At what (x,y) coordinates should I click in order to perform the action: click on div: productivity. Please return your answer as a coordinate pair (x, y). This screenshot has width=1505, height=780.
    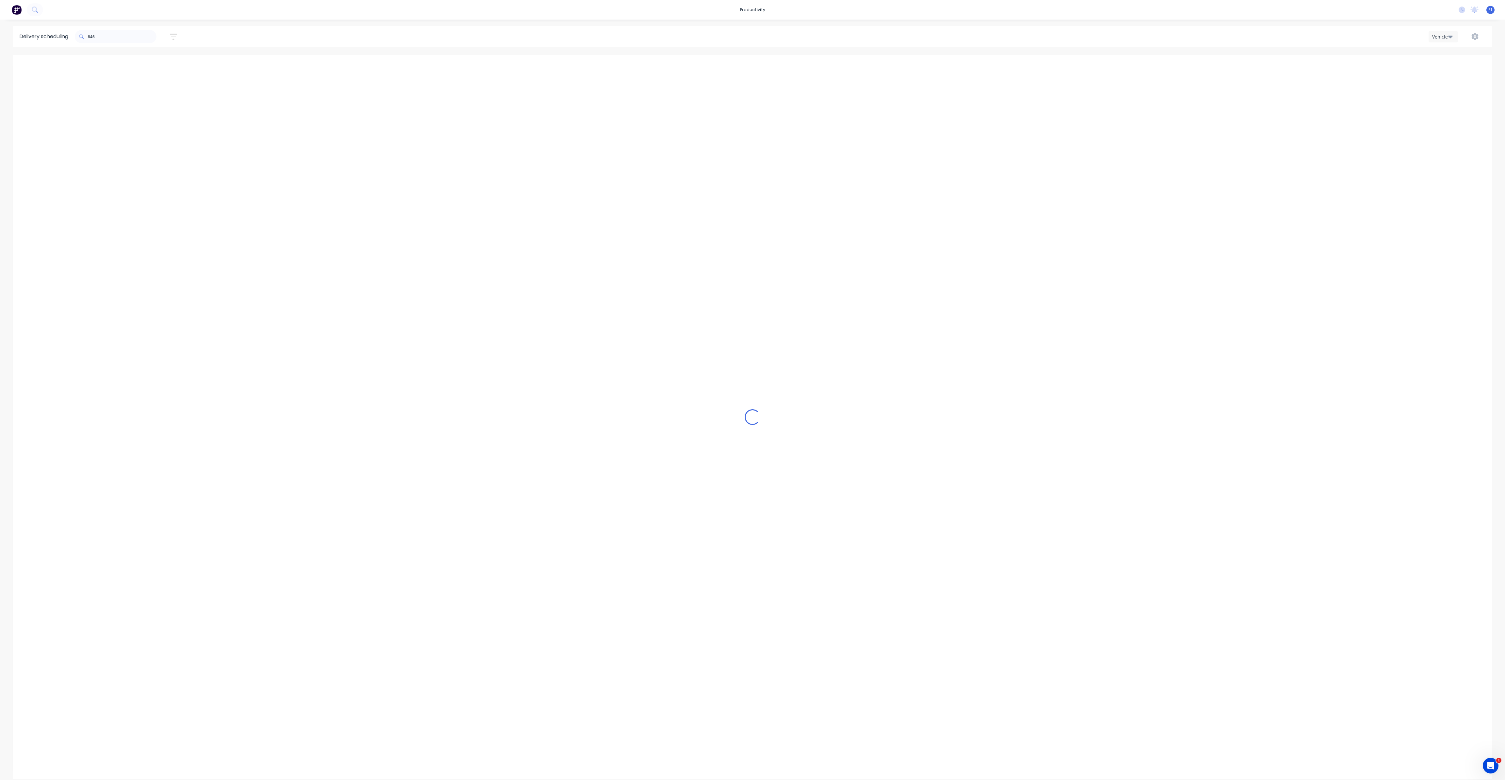
    Looking at the image, I should click on (752, 10).